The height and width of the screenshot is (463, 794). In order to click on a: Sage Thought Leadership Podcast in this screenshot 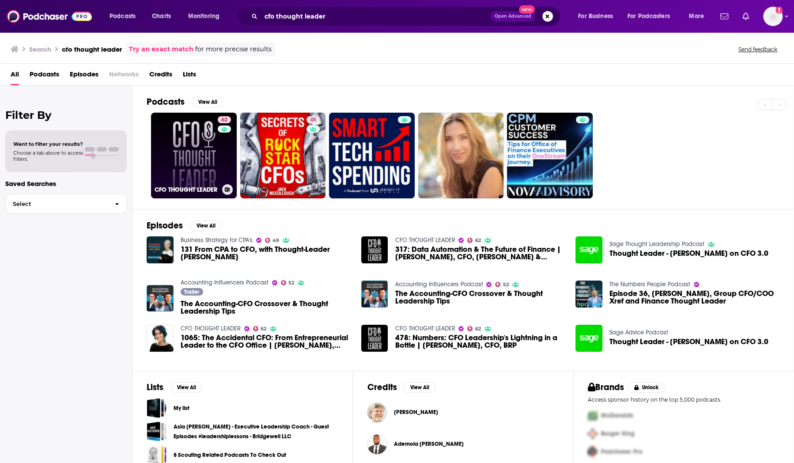, I will do `click(657, 244)`.